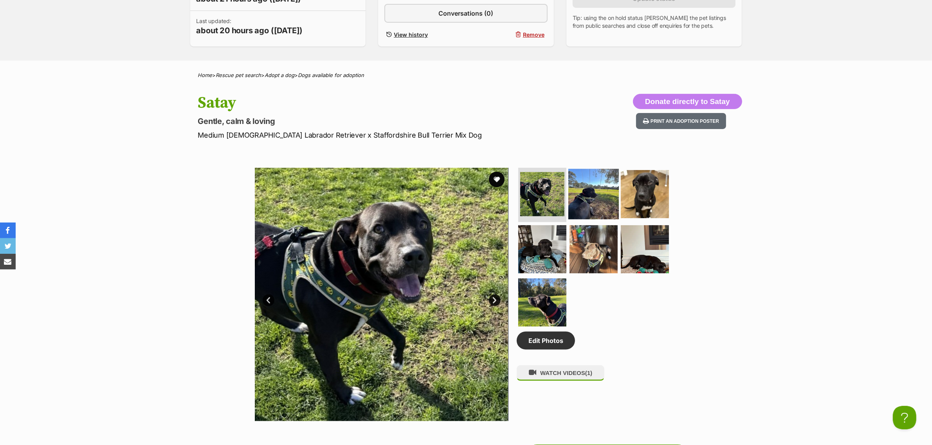 The width and height of the screenshot is (932, 445). I want to click on a: Rescue pet search, so click(239, 75).